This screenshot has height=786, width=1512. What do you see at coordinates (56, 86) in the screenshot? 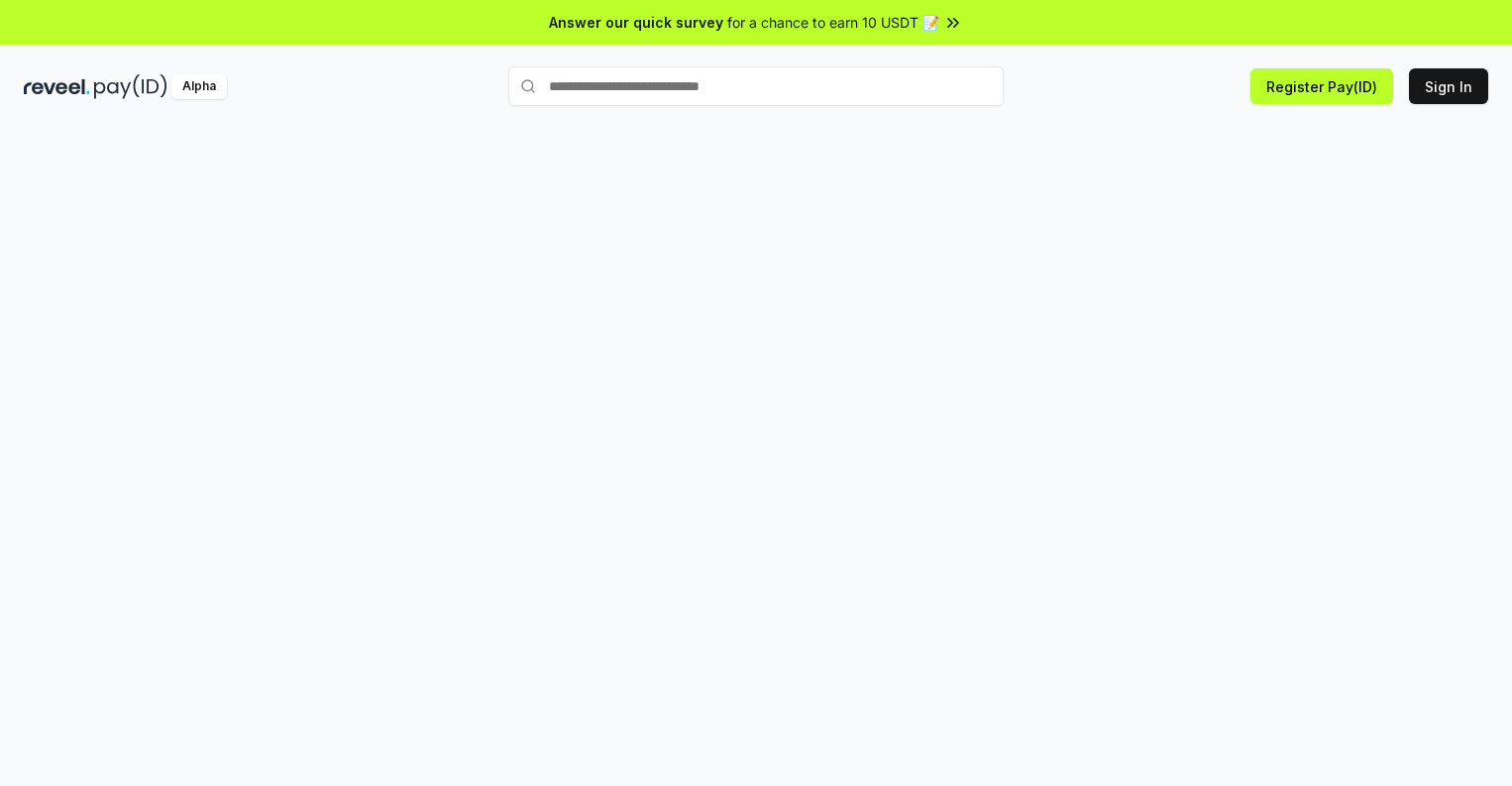
I see `img: reveel_dark` at bounding box center [56, 86].